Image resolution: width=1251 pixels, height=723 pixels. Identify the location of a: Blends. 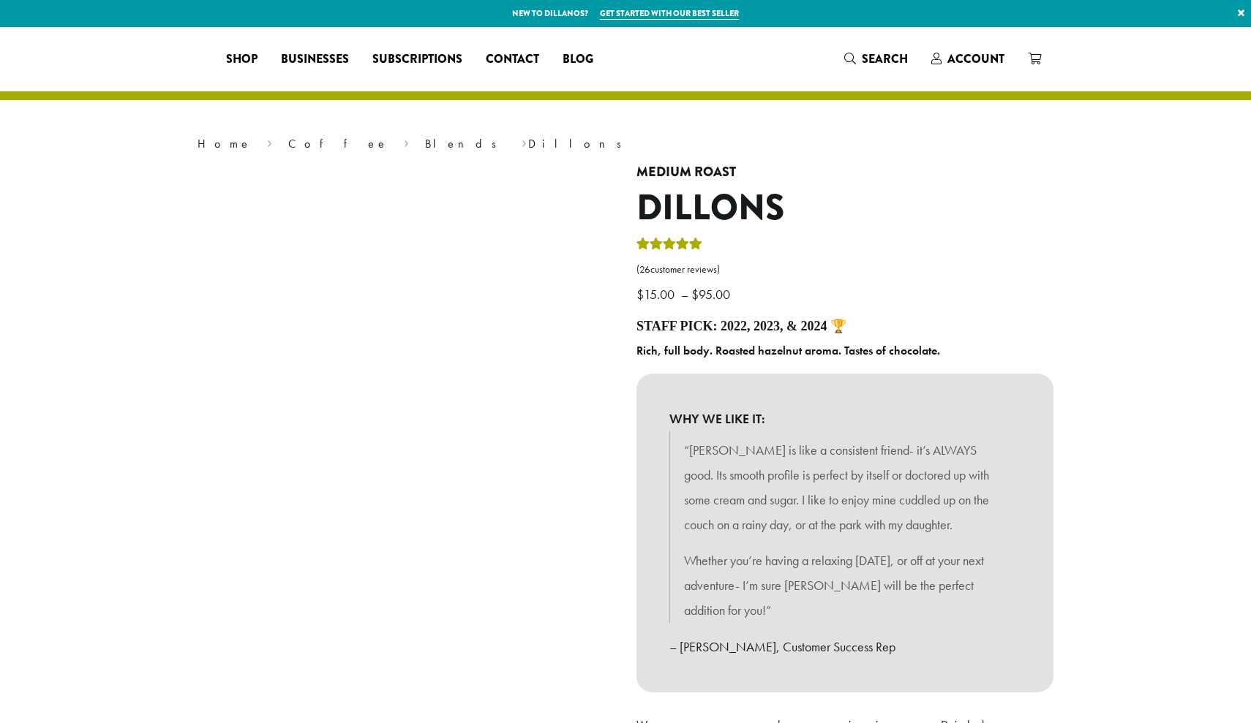
(465, 143).